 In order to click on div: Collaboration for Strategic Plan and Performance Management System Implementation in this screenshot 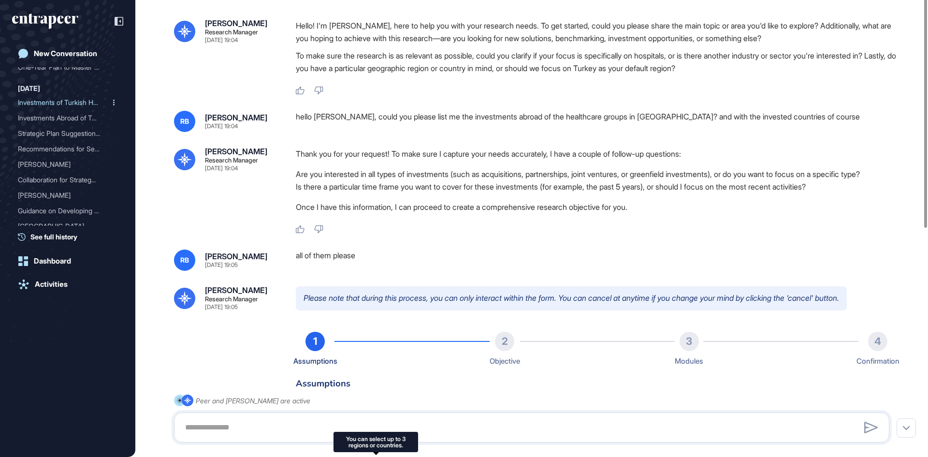, I will do `click(68, 180)`.